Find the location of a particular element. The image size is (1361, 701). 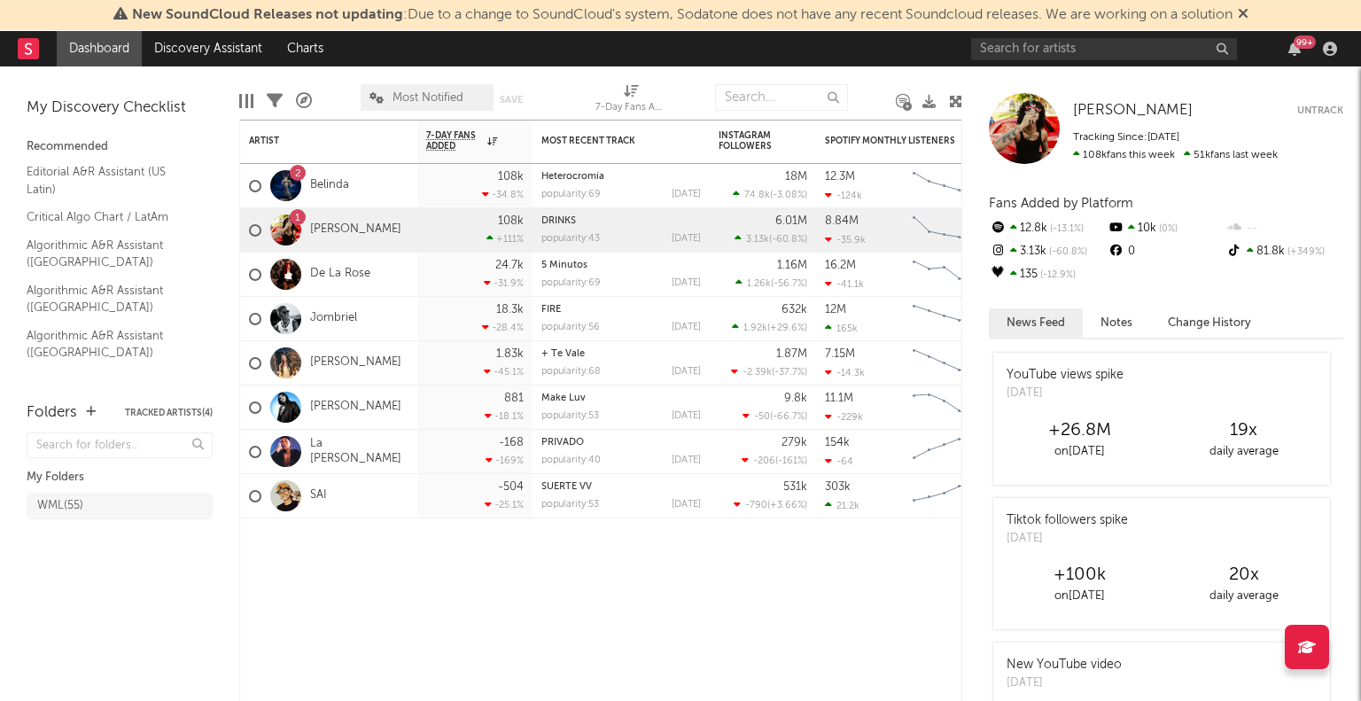

div: Edit Columns is located at coordinates (246, 101).